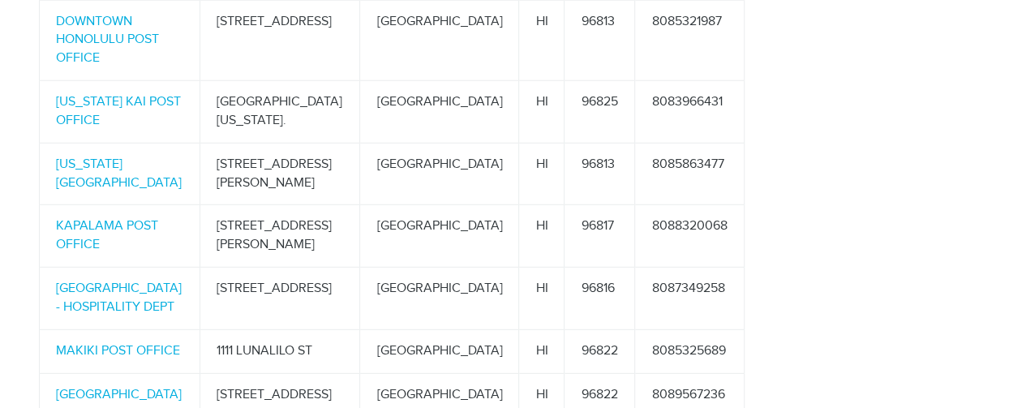 This screenshot has width=1026, height=408. I want to click on td: 96822, so click(600, 351).